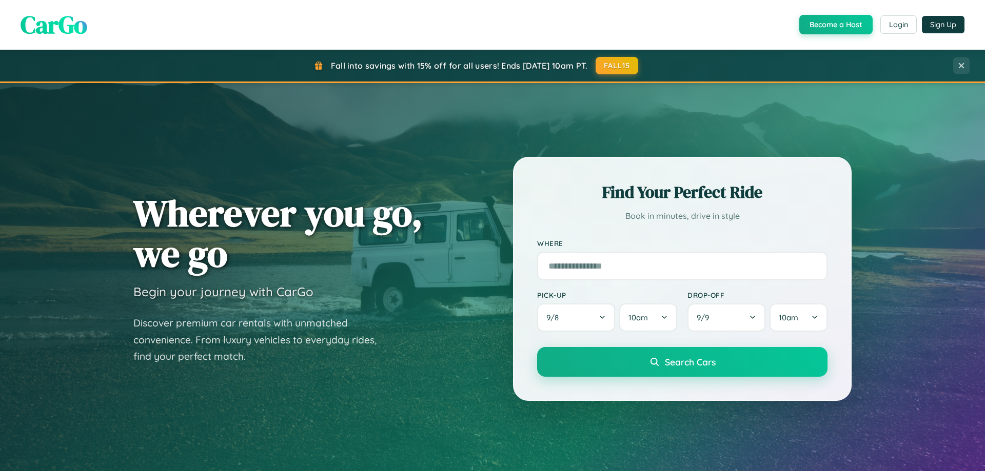 The height and width of the screenshot is (471, 985). Describe the element at coordinates (726, 318) in the screenshot. I see `button: 9/9` at that location.